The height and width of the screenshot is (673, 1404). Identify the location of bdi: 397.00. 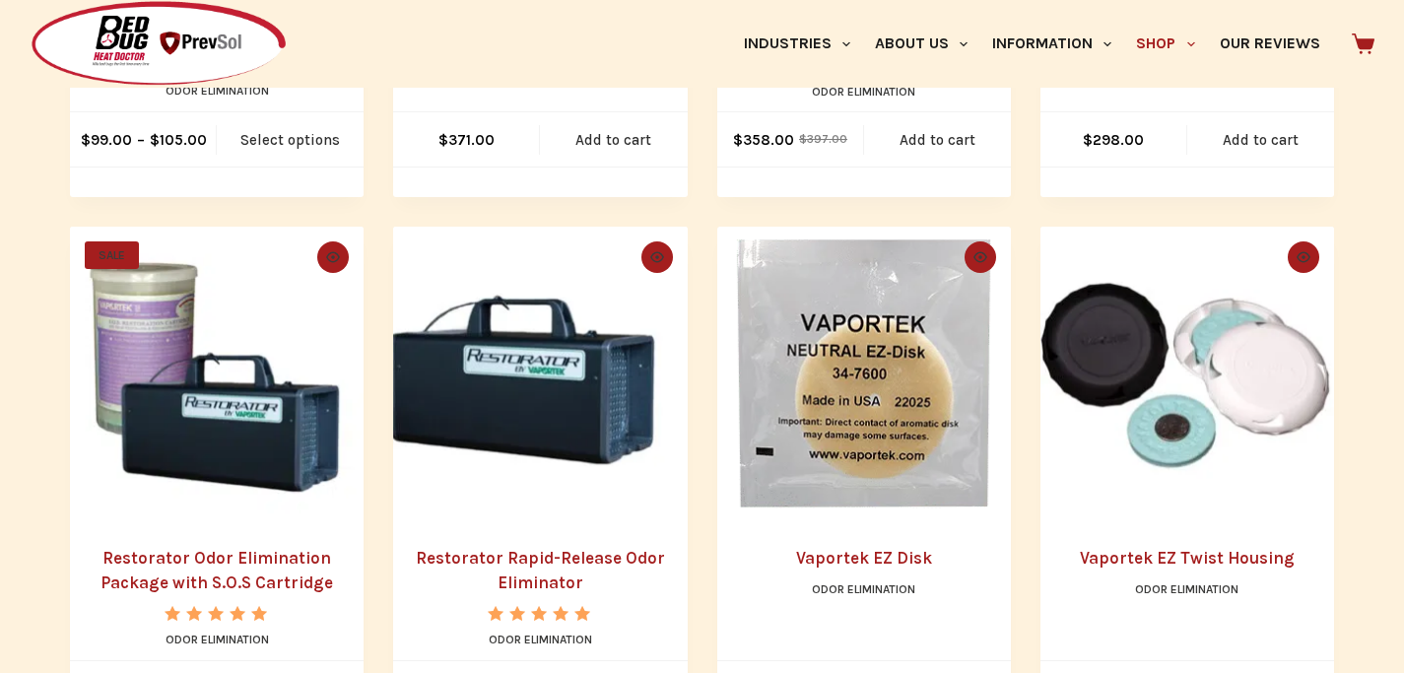
(822, 139).